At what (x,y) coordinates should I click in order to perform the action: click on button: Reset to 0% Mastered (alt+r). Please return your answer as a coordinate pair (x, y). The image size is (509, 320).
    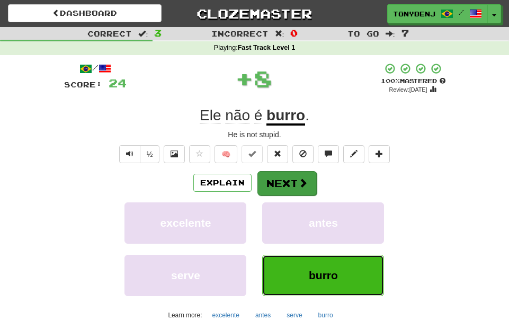
    Looking at the image, I should click on (278, 154).